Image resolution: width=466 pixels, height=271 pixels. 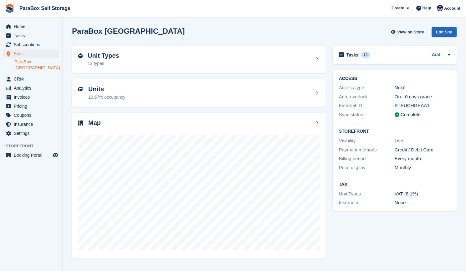 I want to click on div: Visibility, so click(x=367, y=141).